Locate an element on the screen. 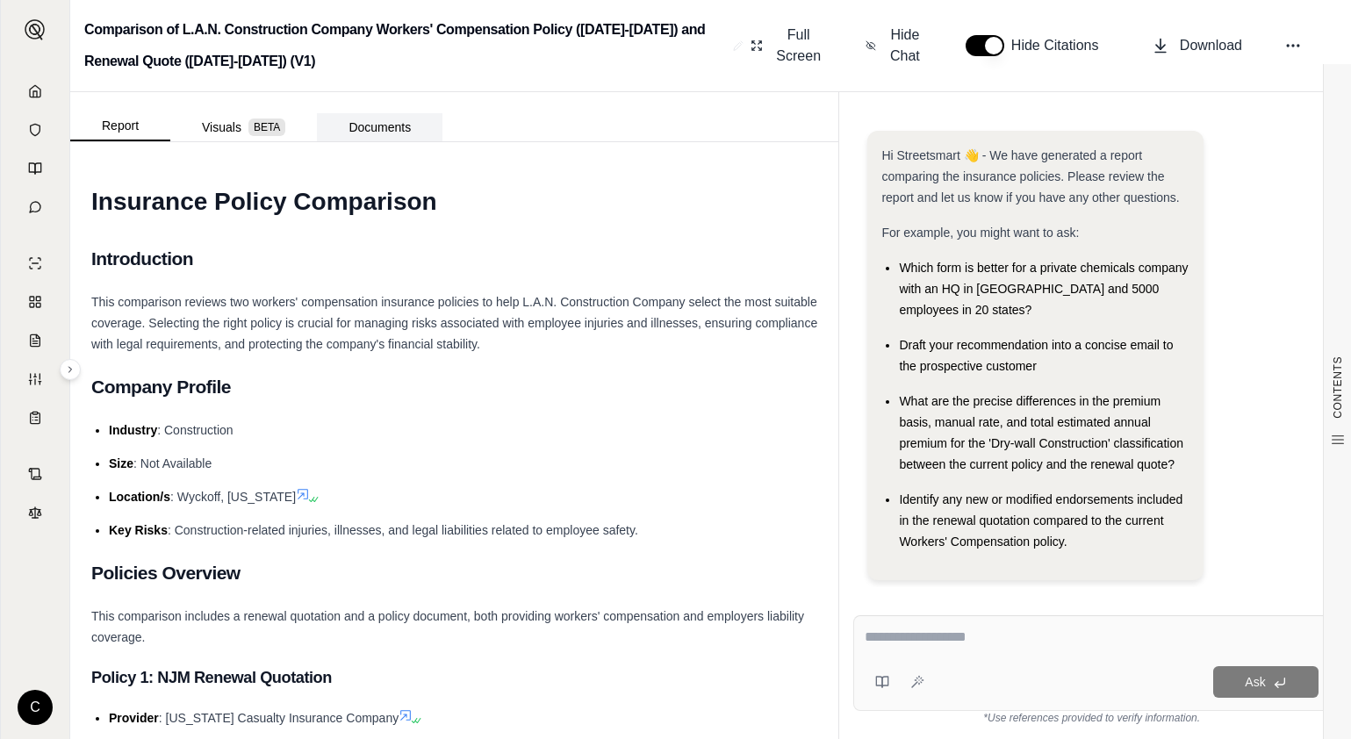  span: Industry is located at coordinates (133, 430).